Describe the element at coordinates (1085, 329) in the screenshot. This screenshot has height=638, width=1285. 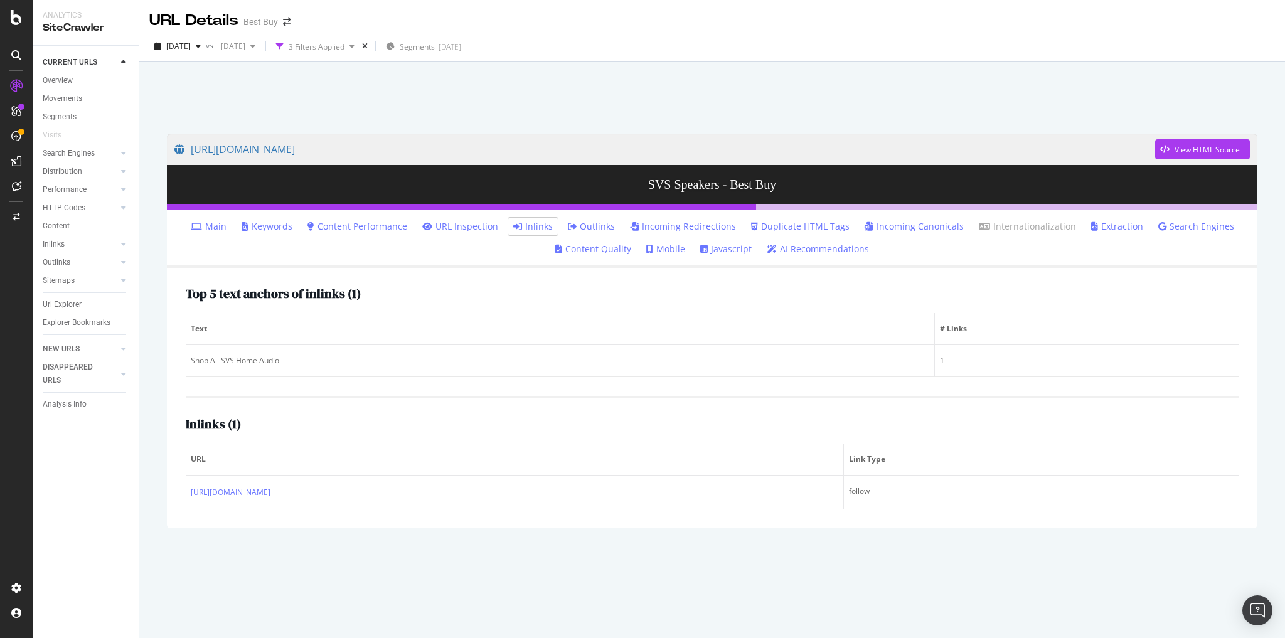
I see `span: # Links` at that location.